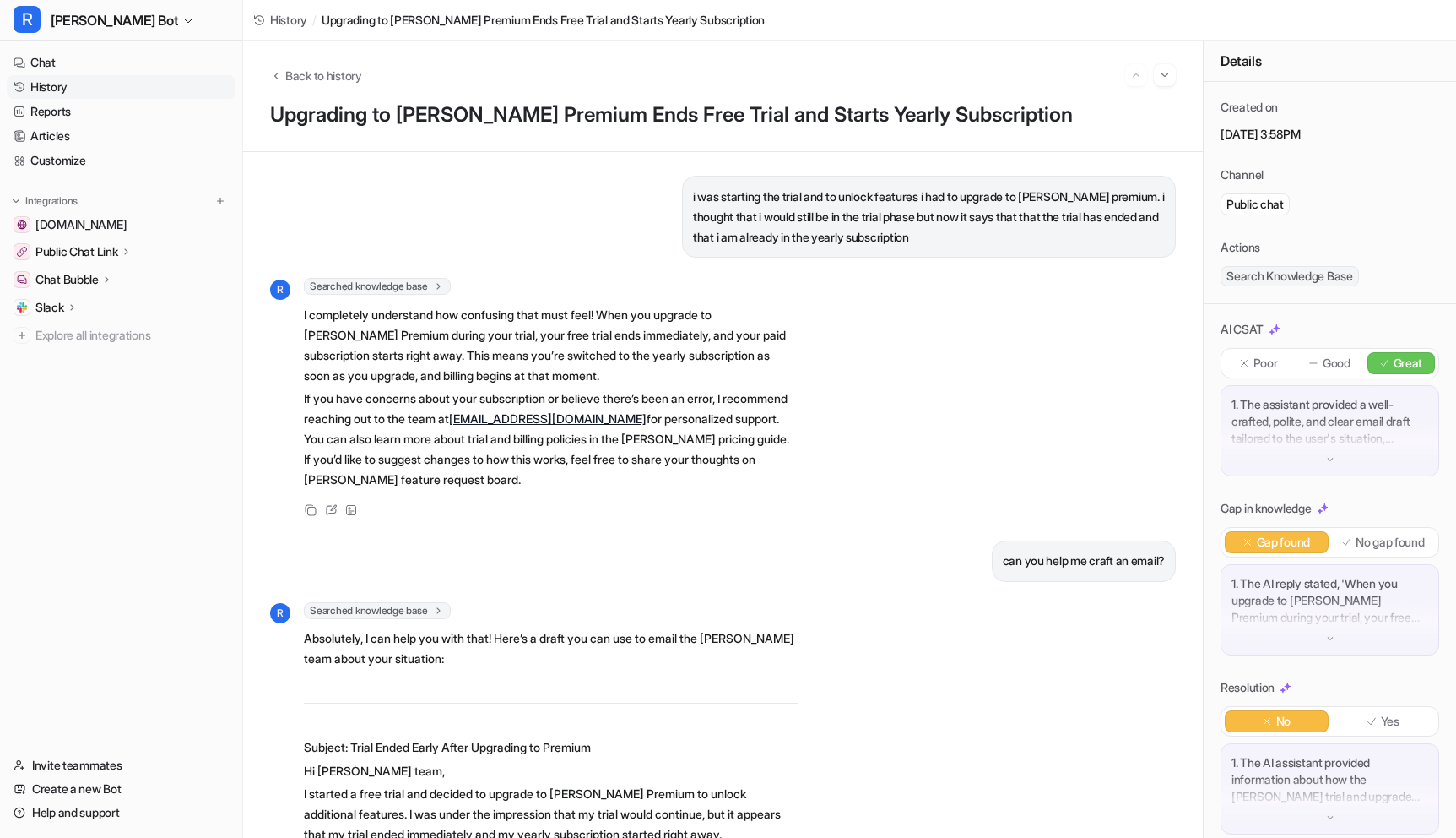  Describe the element at coordinates (121, 63) in the screenshot. I see `a: Chat` at that location.